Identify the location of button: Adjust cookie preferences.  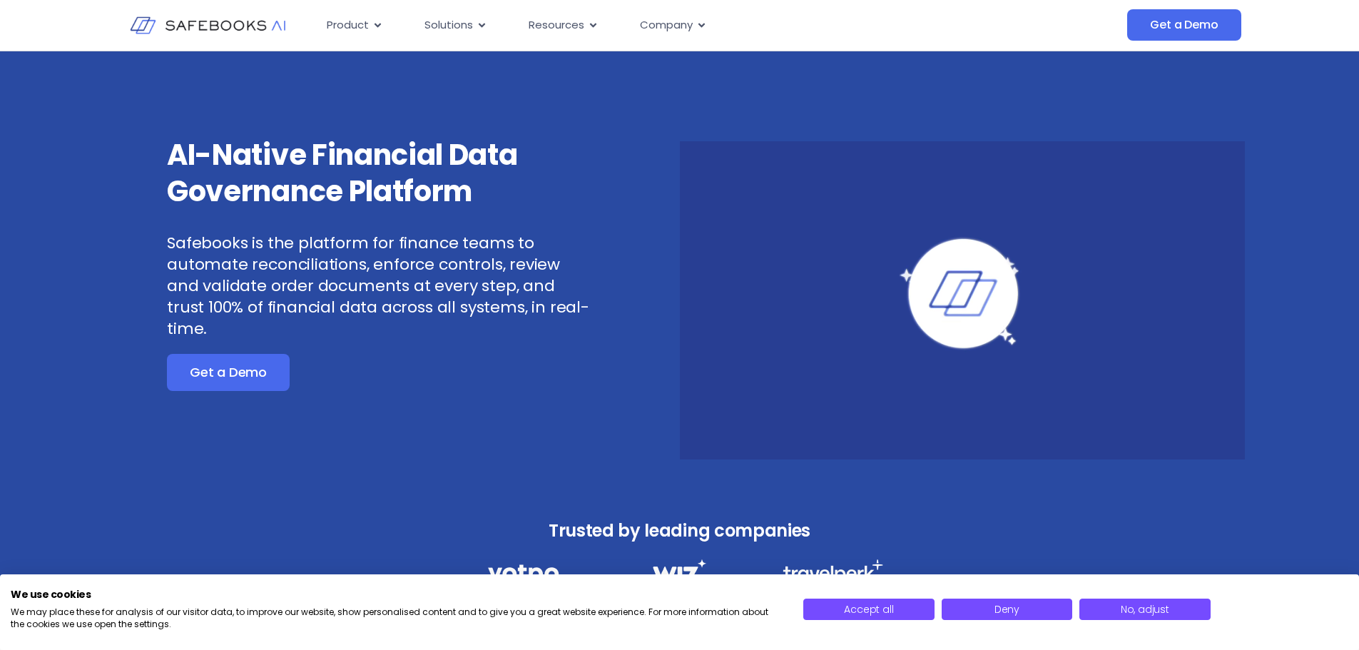
(1144, 609).